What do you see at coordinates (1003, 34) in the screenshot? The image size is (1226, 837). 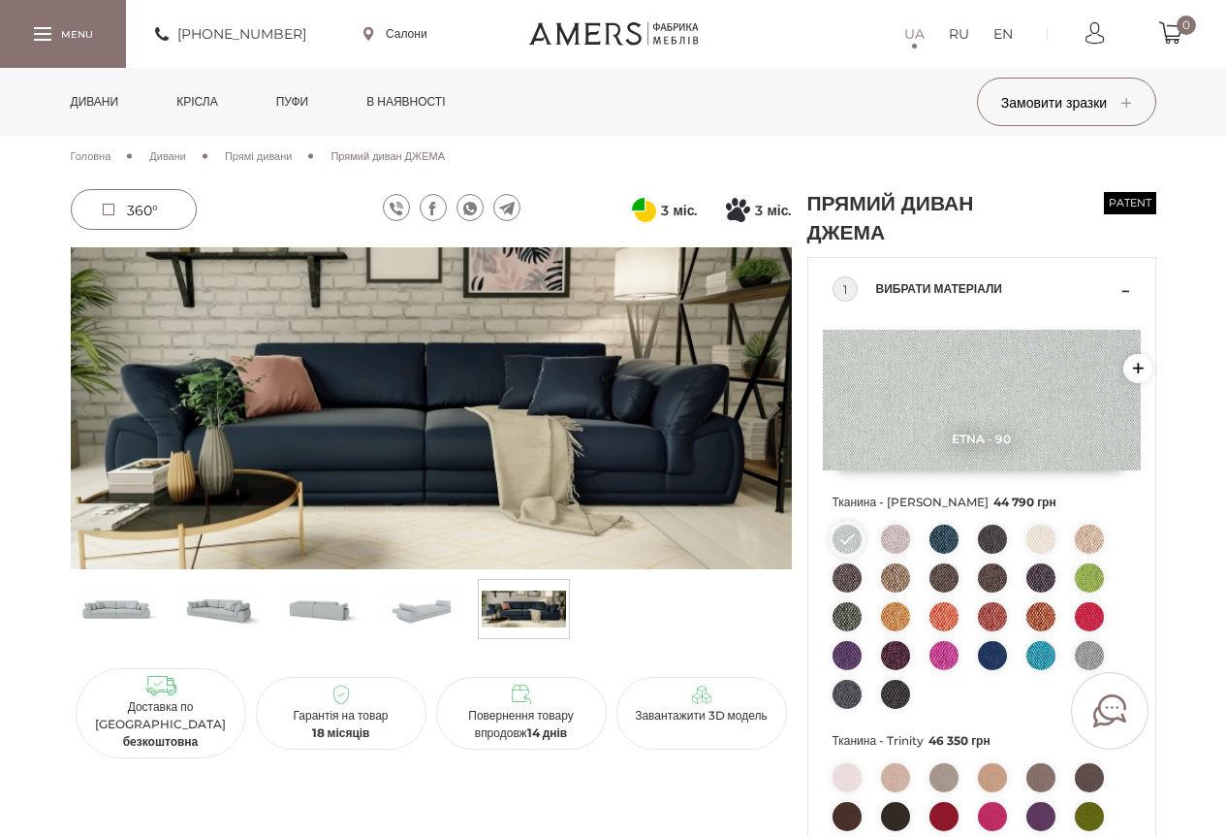 I see `a: EN` at bounding box center [1003, 34].